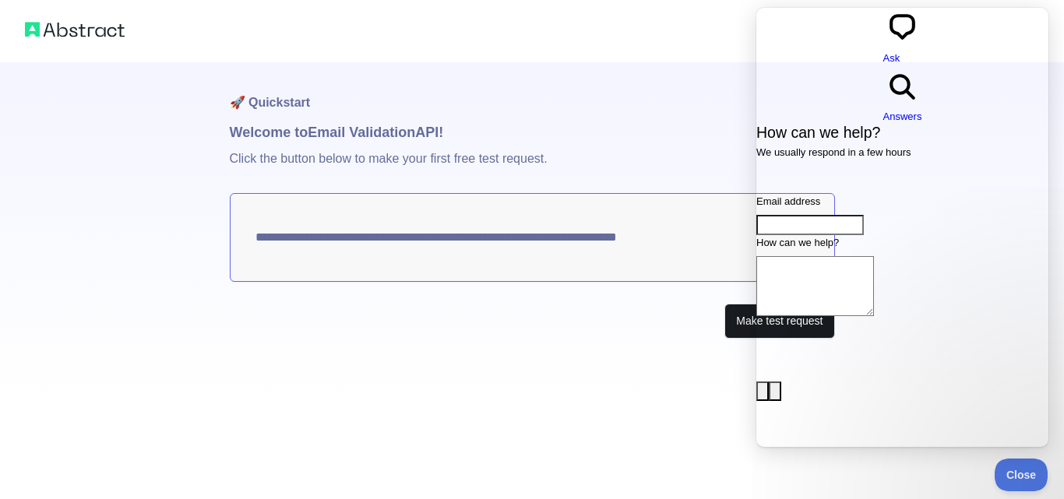 Image resolution: width=1064 pixels, height=499 pixels. I want to click on h1: 🚀 Quickstart, so click(532, 92).